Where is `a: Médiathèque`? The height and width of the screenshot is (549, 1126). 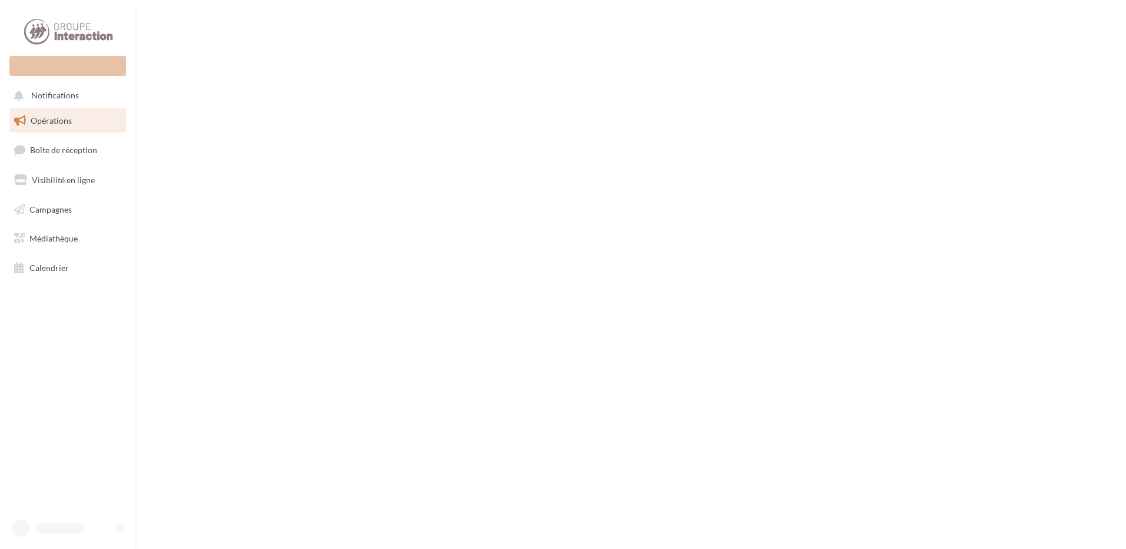
a: Médiathèque is located at coordinates (68, 238).